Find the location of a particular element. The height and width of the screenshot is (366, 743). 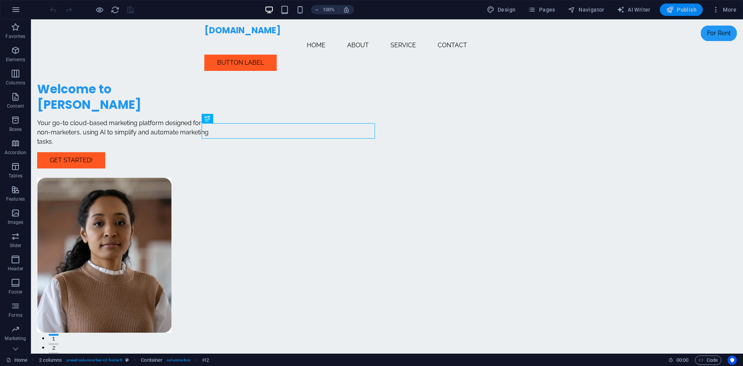

p: Features is located at coordinates (15, 199).